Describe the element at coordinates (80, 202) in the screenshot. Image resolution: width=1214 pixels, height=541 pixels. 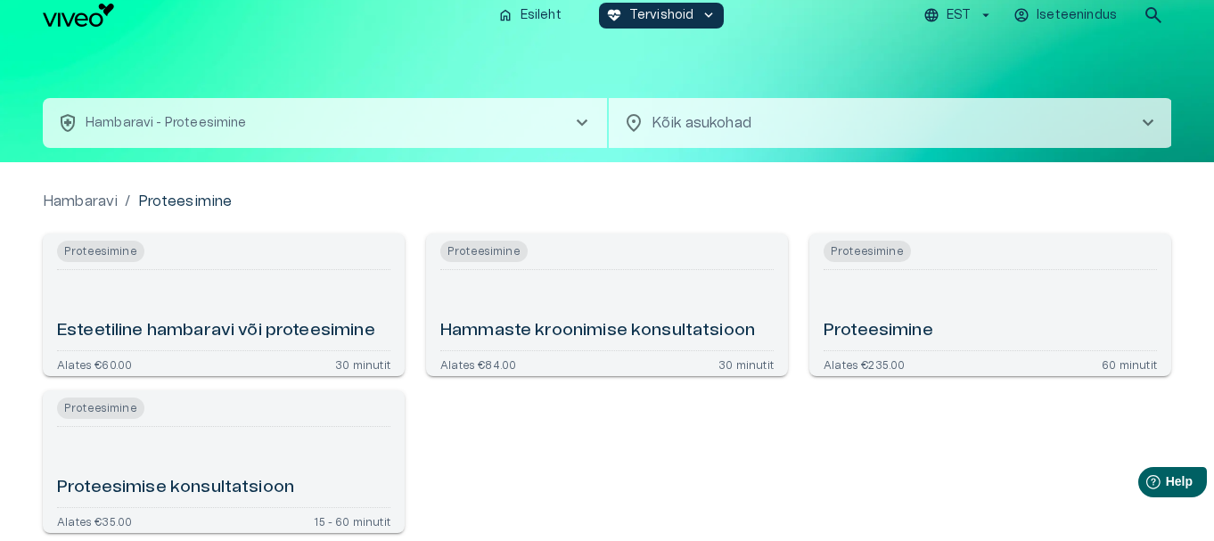
I see `div: Hambaravi` at that location.